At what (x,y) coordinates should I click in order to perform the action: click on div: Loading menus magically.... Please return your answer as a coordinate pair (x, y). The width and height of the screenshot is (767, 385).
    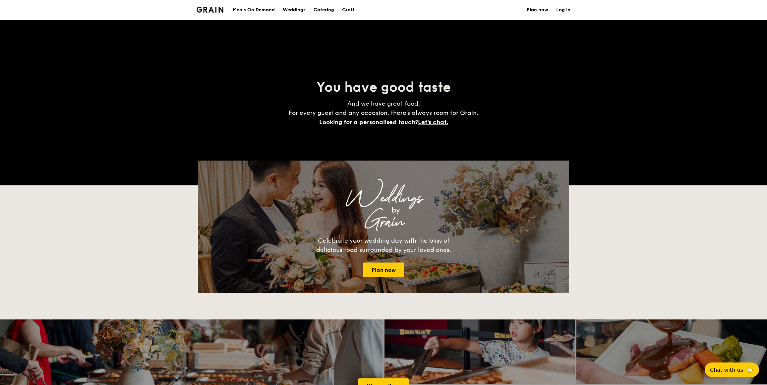
    Looking at the image, I should click on (383, 157).